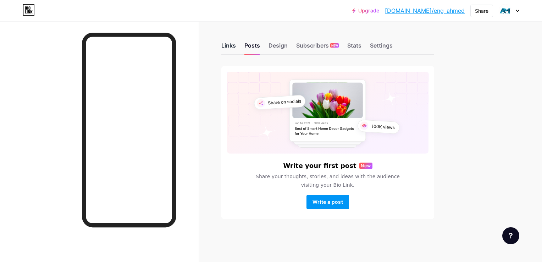 The height and width of the screenshot is (262, 542). I want to click on div: Posts, so click(252, 48).